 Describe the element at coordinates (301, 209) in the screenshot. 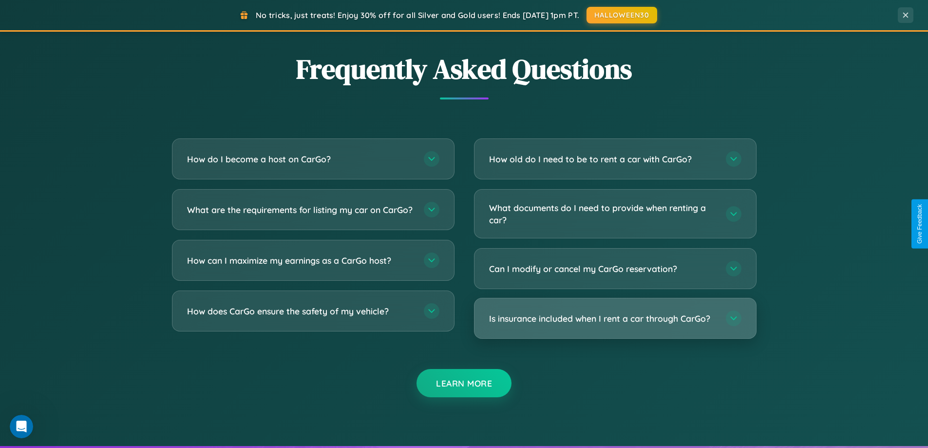

I see `h3: What are the requirements for listing my car on CarGo?` at that location.